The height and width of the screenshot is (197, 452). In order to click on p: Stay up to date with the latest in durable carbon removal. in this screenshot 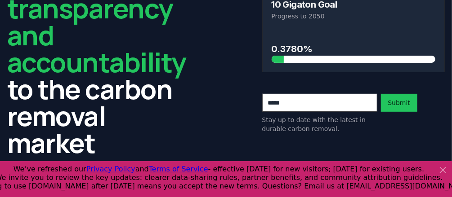, I will do `click(319, 124)`.